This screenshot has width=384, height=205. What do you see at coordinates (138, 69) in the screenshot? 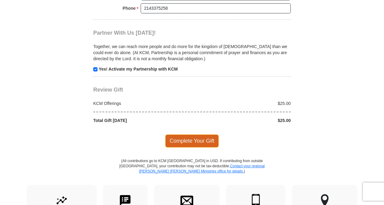
I see `strong: Yes! Activate my Partnership with KCM` at bounding box center [138, 69].